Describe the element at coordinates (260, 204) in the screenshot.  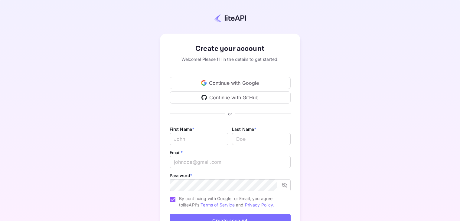
I see `a: Privacy Policy.` at that location.